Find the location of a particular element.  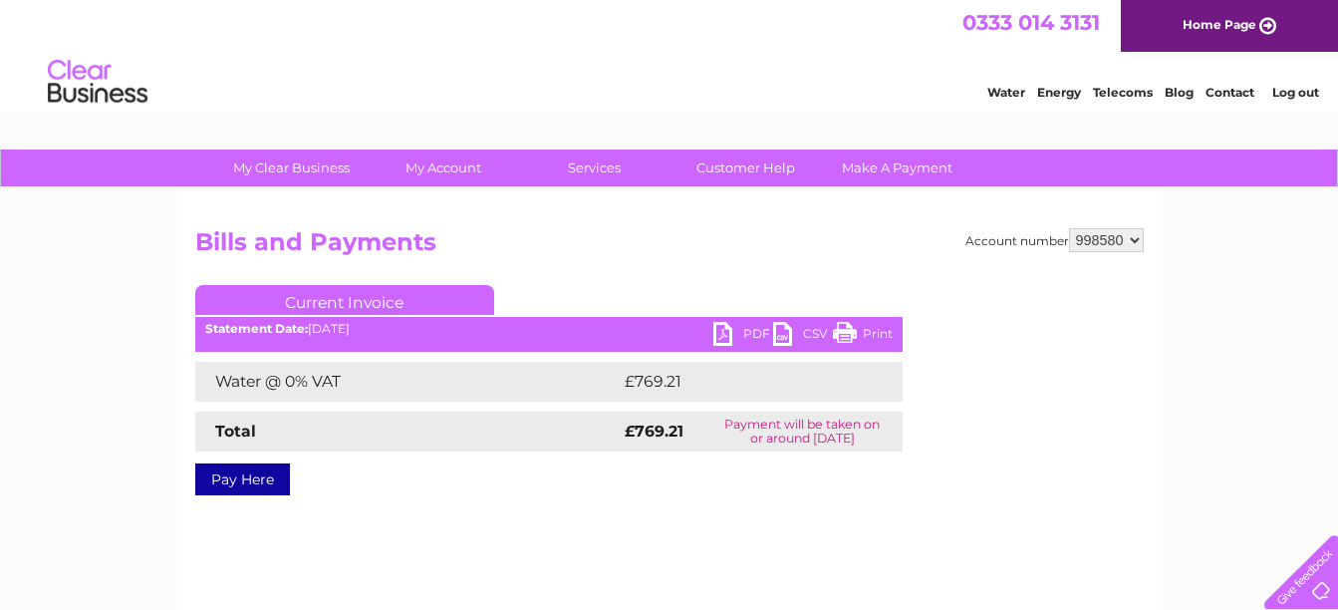

a: Contact is located at coordinates (1229, 92).